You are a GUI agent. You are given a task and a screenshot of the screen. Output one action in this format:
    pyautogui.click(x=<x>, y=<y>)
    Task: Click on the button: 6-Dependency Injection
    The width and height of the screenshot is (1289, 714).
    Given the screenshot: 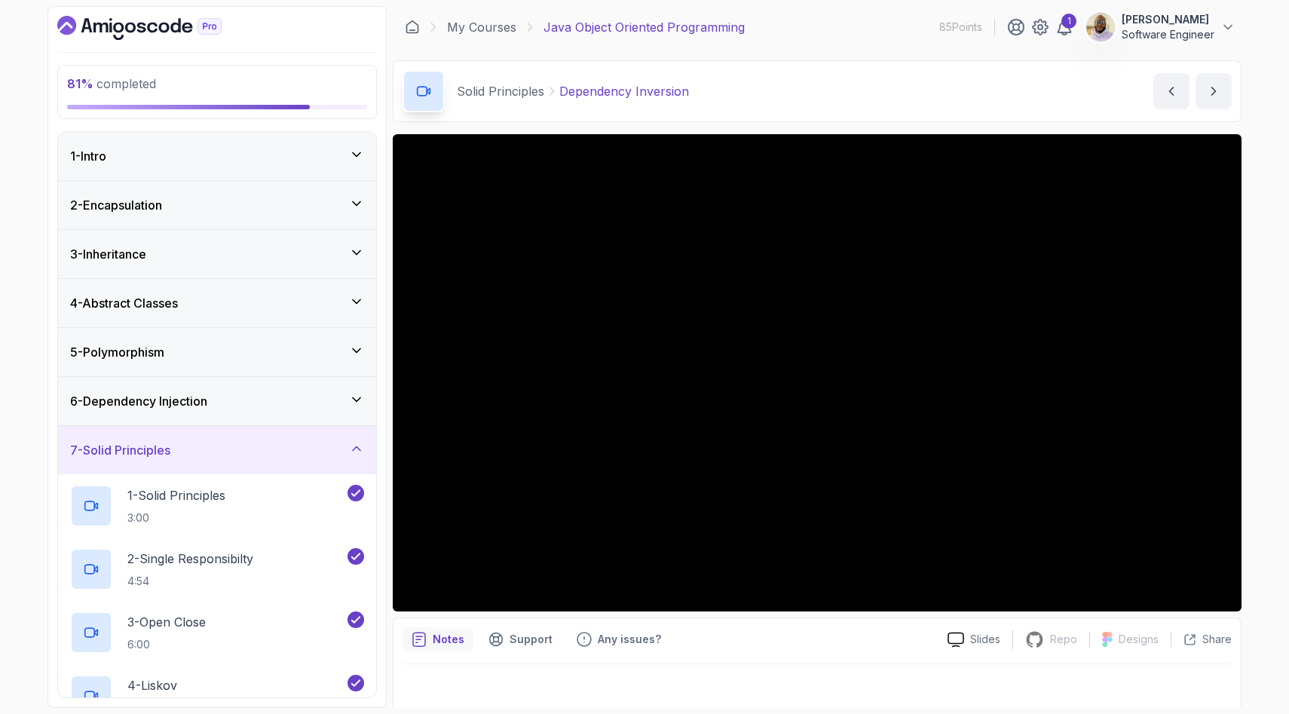 What is the action you would take?
    pyautogui.click(x=217, y=401)
    